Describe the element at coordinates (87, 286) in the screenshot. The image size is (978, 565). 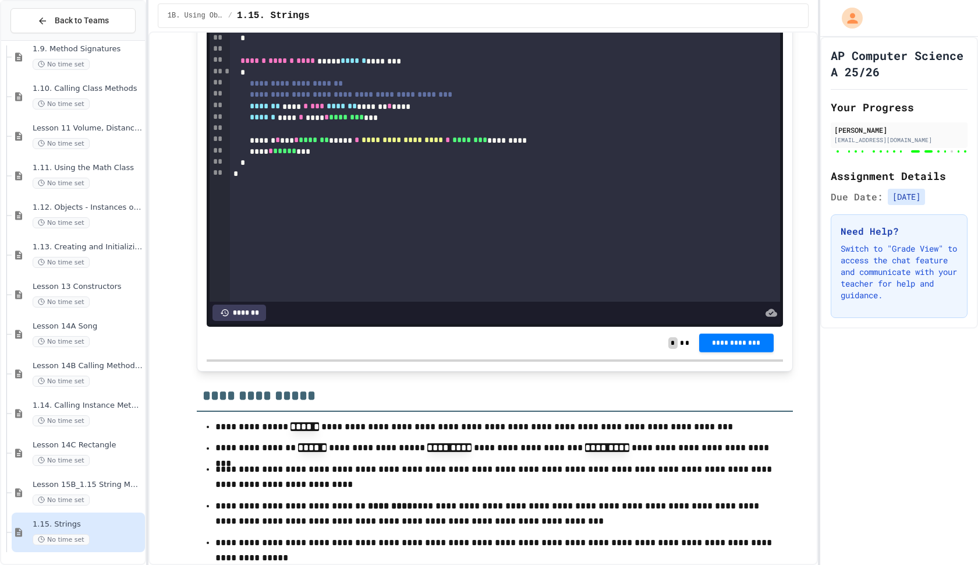
I see `span: Lesson 13 Constructors` at that location.